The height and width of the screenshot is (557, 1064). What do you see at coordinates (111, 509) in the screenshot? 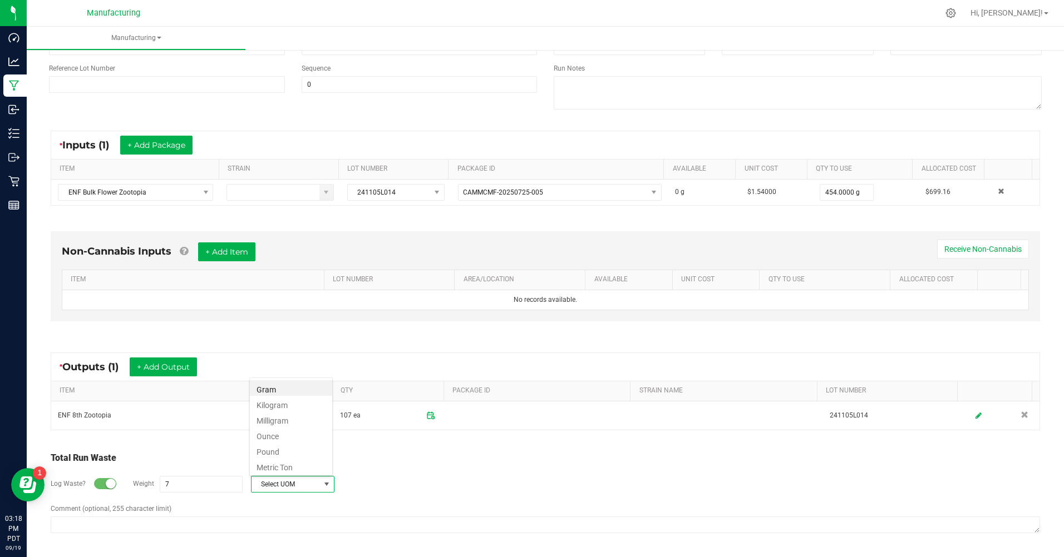
I see `label: Comment (optional, 255 character limit)` at bounding box center [111, 509].